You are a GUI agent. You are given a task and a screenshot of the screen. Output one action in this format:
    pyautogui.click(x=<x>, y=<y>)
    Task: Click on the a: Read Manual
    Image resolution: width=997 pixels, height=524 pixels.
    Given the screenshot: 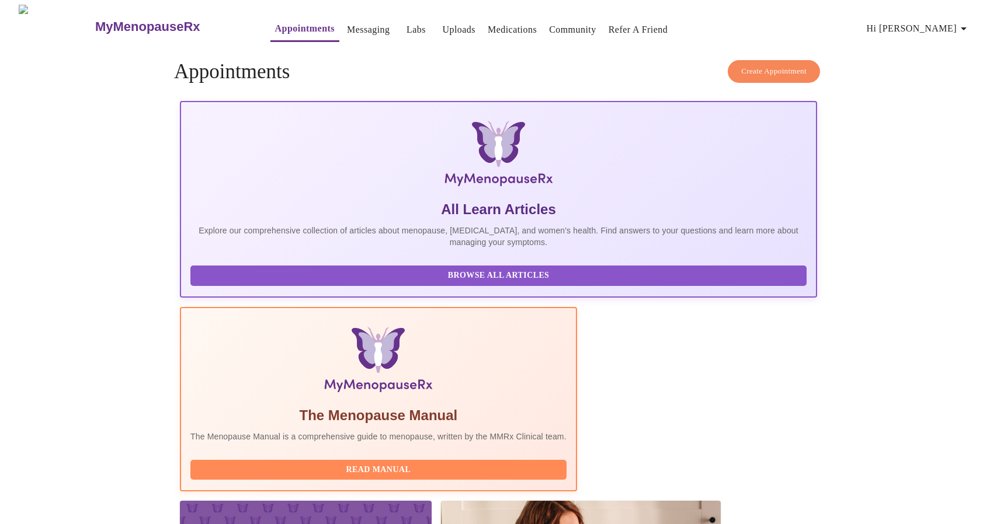 What is the action you would take?
    pyautogui.click(x=380, y=469)
    